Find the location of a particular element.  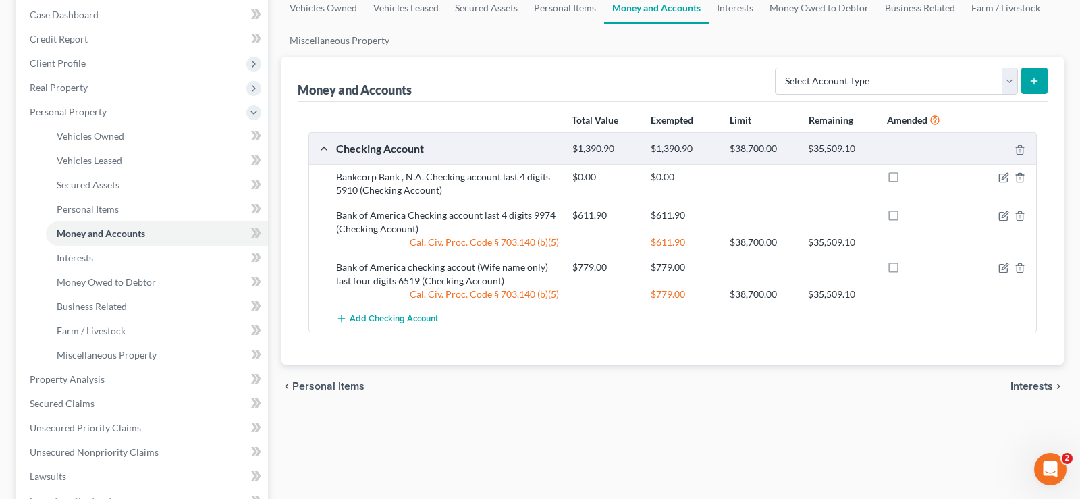

a: Secured Assets is located at coordinates (157, 185).